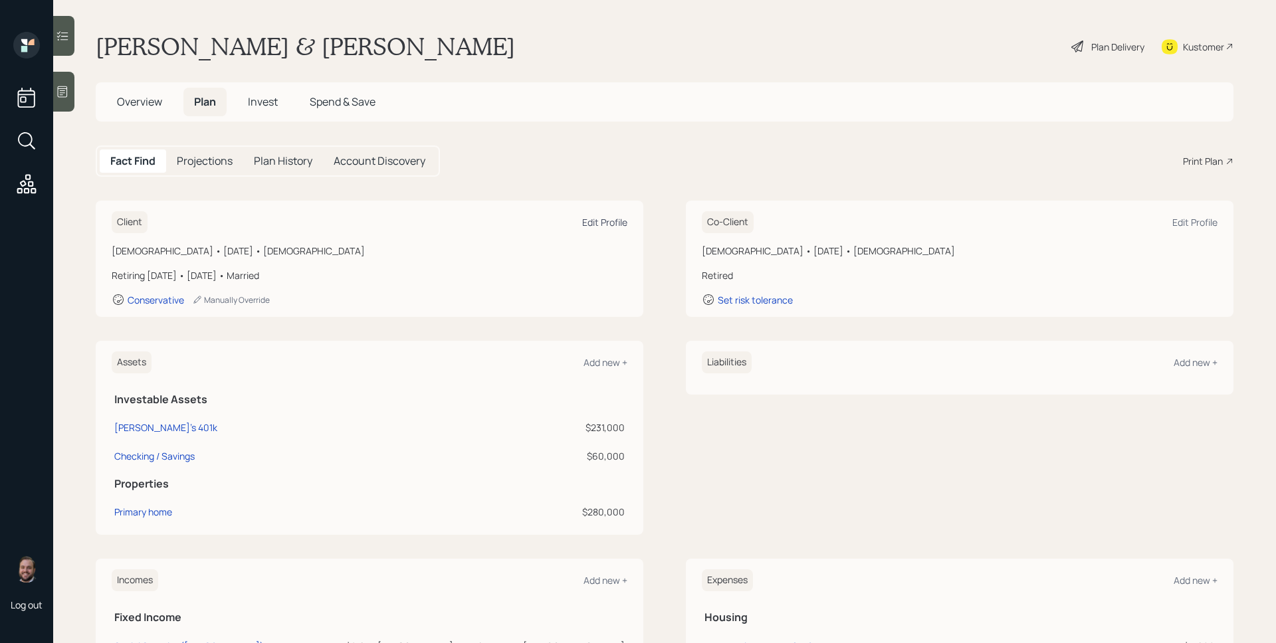  Describe the element at coordinates (727, 580) in the screenshot. I see `h6: Expenses` at that location.